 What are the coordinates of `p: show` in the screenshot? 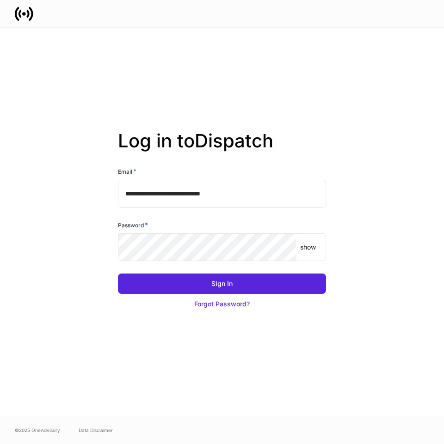 It's located at (308, 247).